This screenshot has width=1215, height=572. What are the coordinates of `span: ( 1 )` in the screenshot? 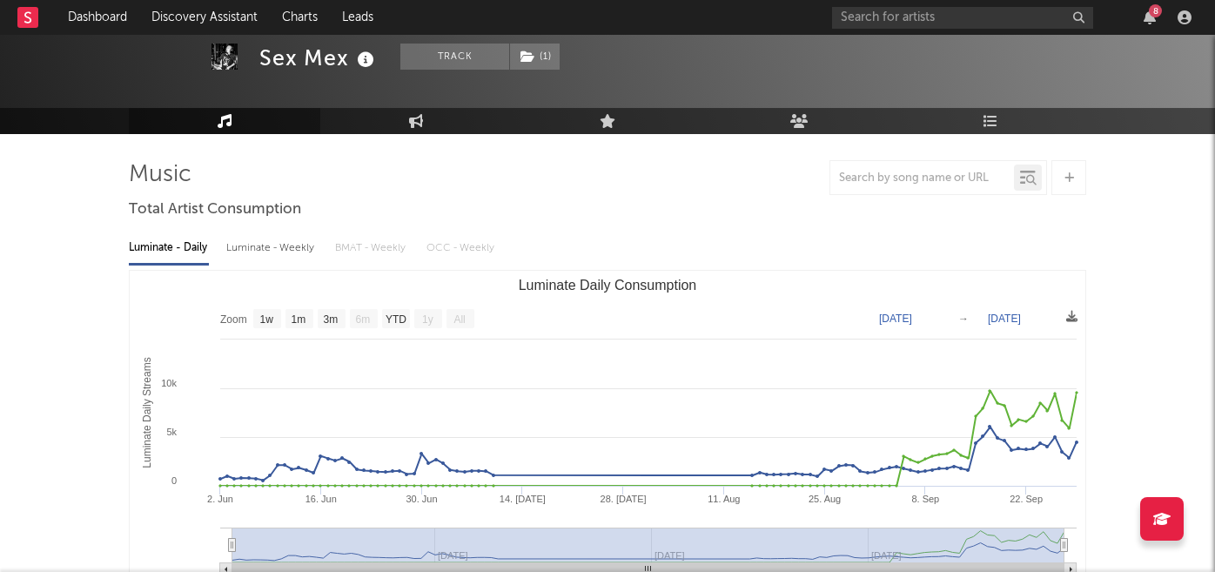 It's located at (534, 57).